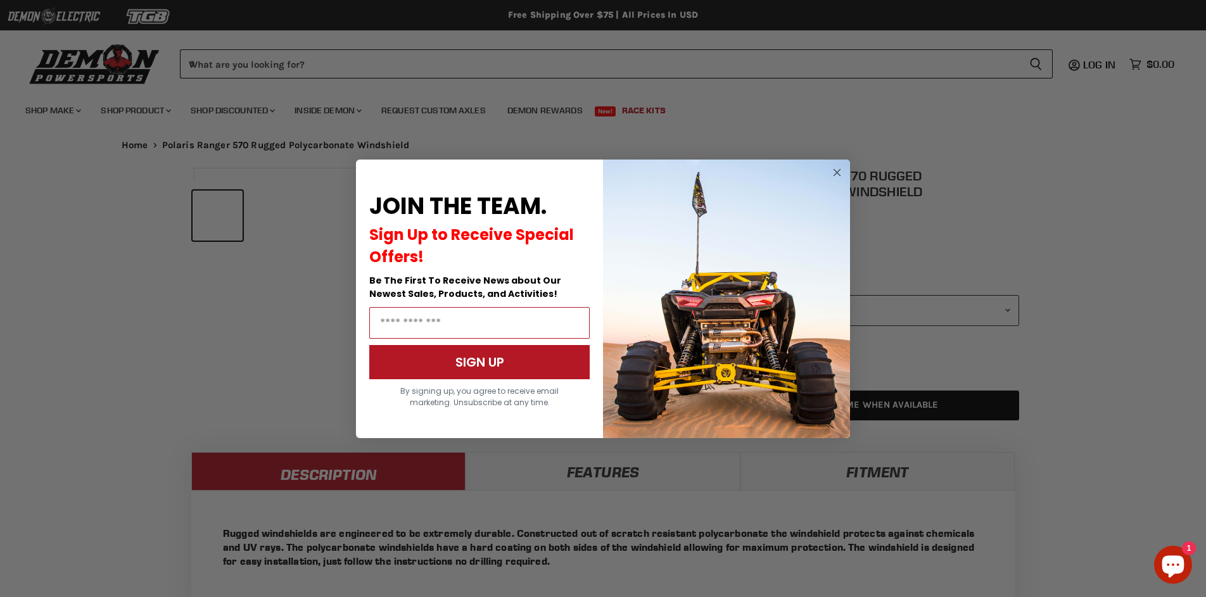 The width and height of the screenshot is (1206, 597). I want to click on input: Email Address, so click(480, 323).